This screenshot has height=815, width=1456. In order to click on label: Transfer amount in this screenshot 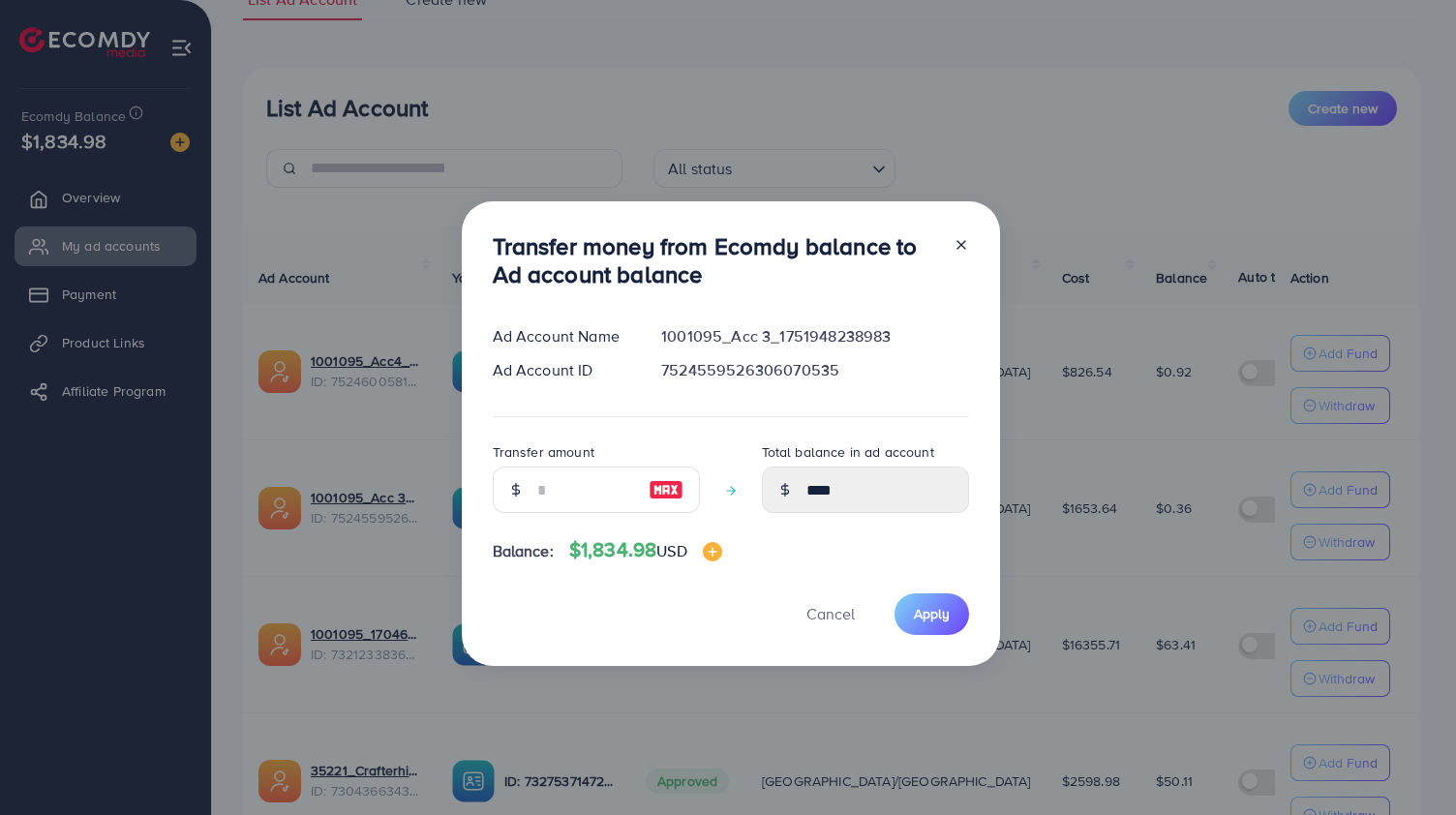, I will do `click(544, 452)`.